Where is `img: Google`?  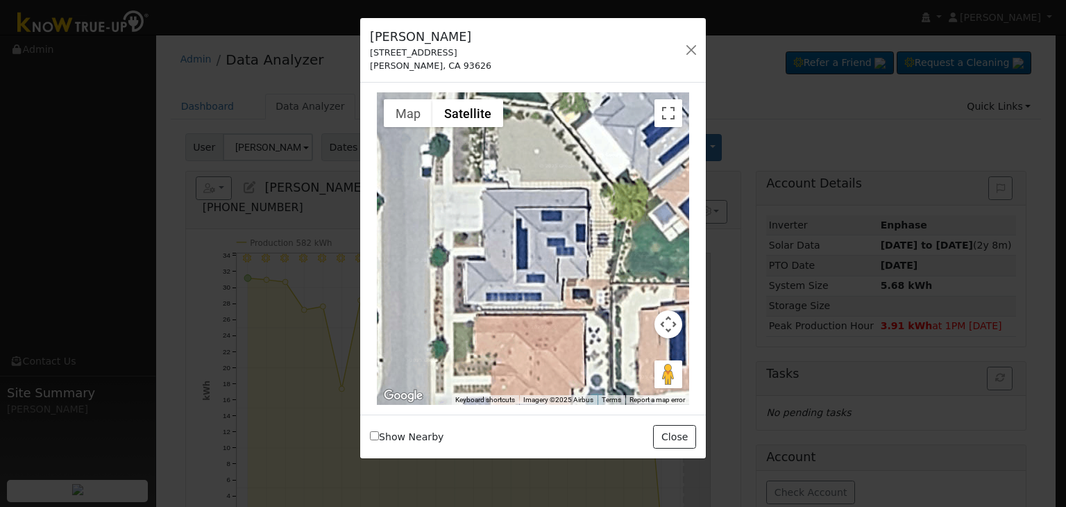
img: Google is located at coordinates (403, 396).